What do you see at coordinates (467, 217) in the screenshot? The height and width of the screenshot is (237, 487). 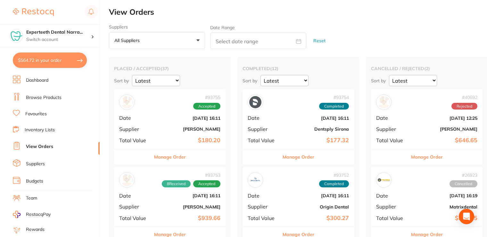 I see `div: Open Intercom Messenger` at bounding box center [467, 217].